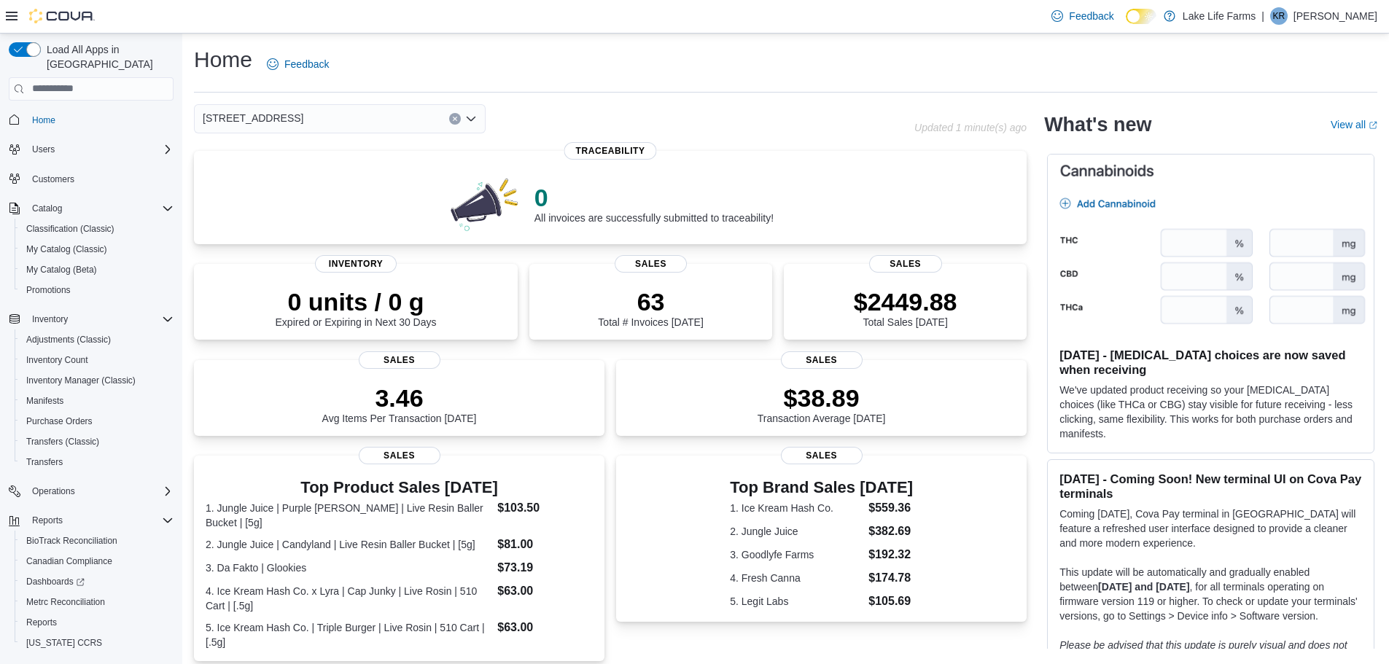 This screenshot has width=1389, height=664. Describe the element at coordinates (348, 568) in the screenshot. I see `dt: 3. Da Fakto | Glookies` at that location.